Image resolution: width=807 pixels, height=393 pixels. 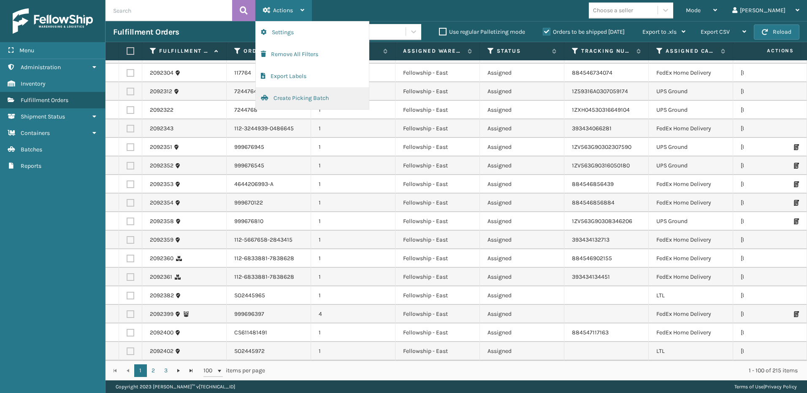 What do you see at coordinates (592, 258) in the screenshot?
I see `a: 884546902155` at bounding box center [592, 258].